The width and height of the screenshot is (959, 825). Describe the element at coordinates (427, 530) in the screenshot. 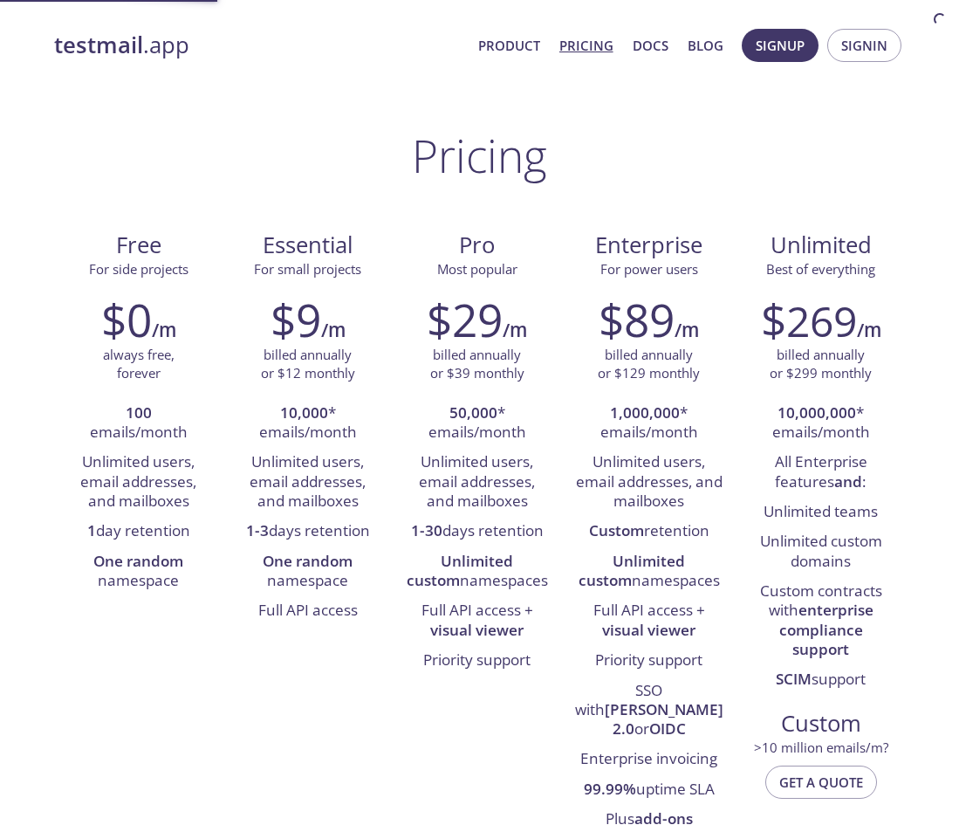

I see `strong: 1-30` at that location.